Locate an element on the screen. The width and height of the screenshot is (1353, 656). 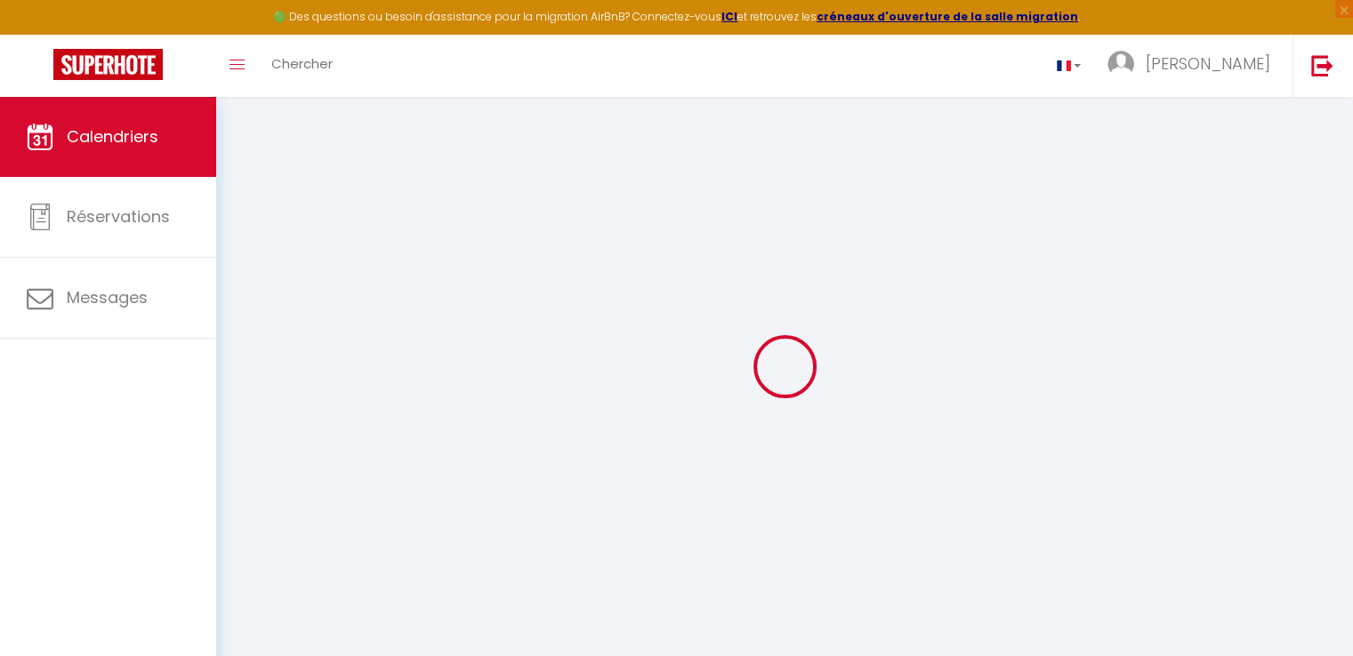
button: Ouvrir le widget de chat LiveChat is located at coordinates (41, 34).